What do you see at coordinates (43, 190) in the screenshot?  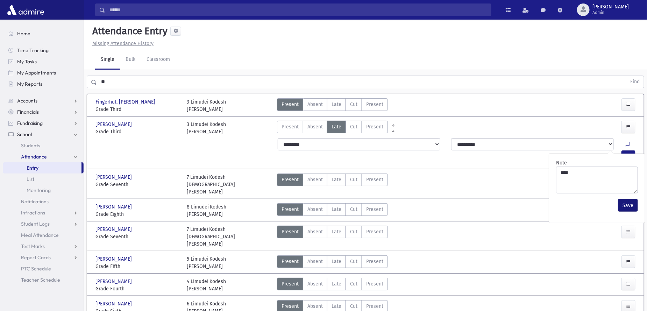 I see `a: Monitoring` at bounding box center [43, 190].